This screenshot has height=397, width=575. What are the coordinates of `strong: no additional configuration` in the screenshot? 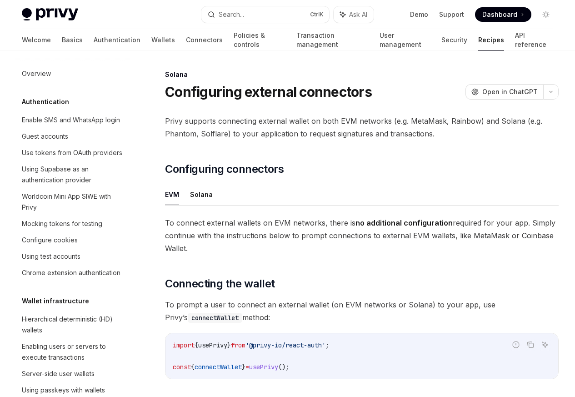 It's located at (404, 223).